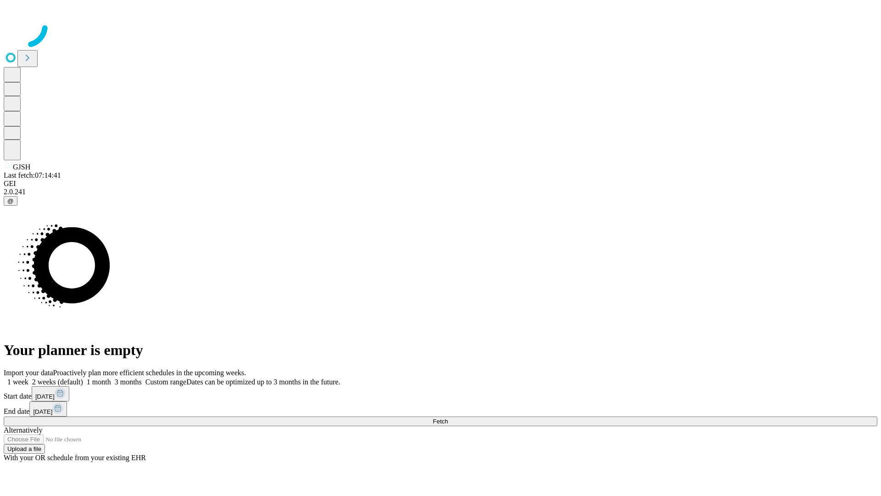 The height and width of the screenshot is (496, 881). What do you see at coordinates (441, 421) in the screenshot?
I see `button: Fetch` at bounding box center [441, 421].